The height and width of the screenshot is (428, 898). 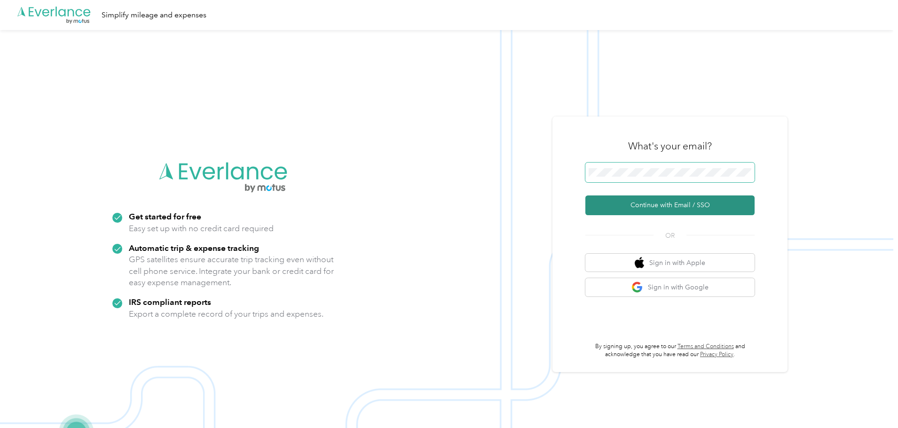 What do you see at coordinates (717, 354) in the screenshot?
I see `a: Privacy Policy` at bounding box center [717, 354].